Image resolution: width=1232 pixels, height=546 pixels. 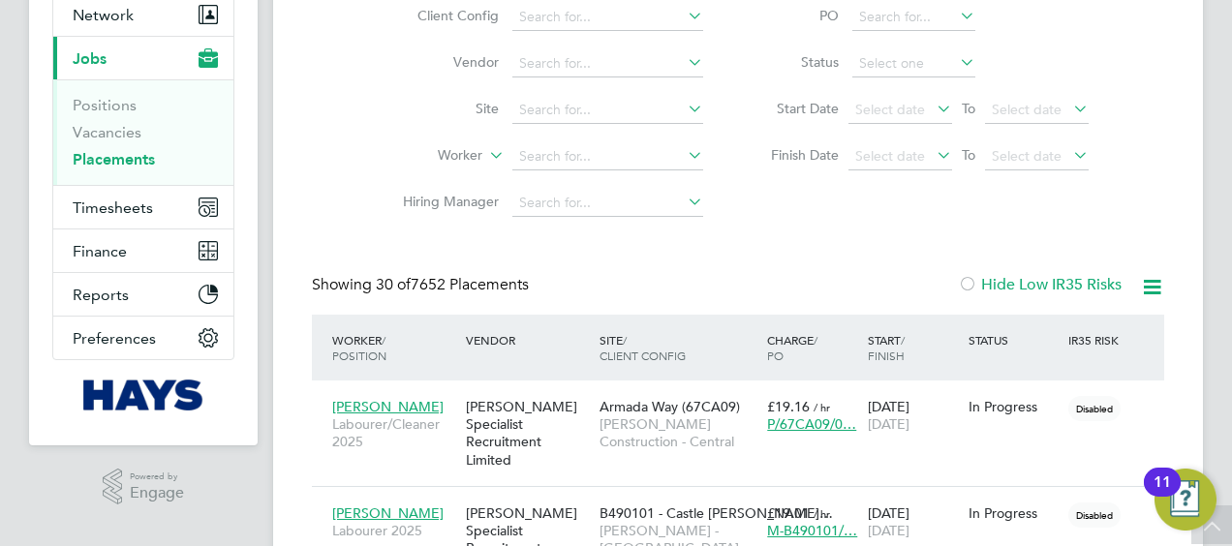 What do you see at coordinates (143, 395) in the screenshot?
I see `img: hays-logo-retina.png` at bounding box center [143, 395].